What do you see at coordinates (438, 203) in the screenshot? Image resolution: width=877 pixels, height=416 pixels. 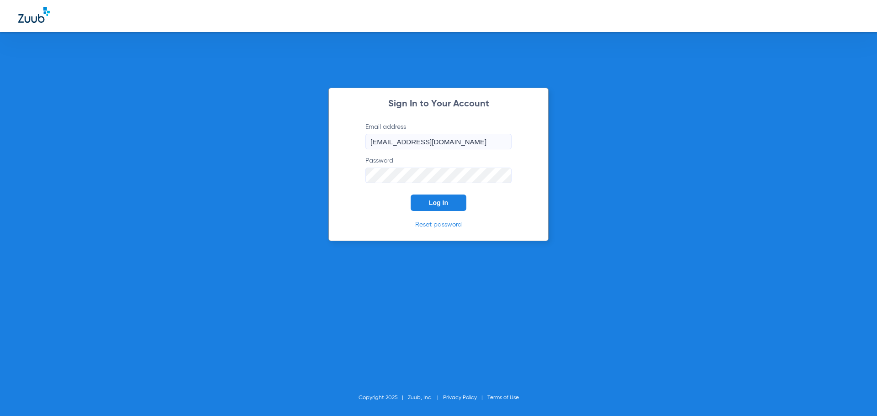 I see `span: Log In` at bounding box center [438, 203].